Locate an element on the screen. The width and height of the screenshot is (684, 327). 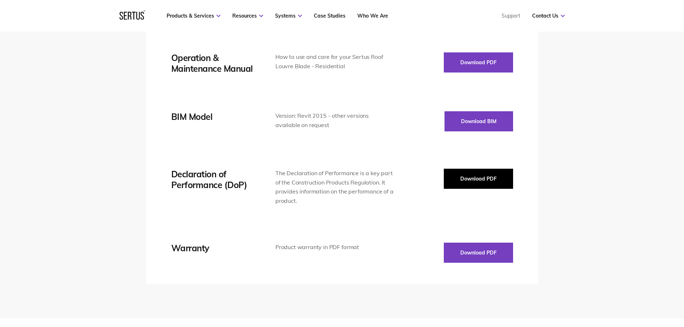
a: Products & Services is located at coordinates (193, 16).